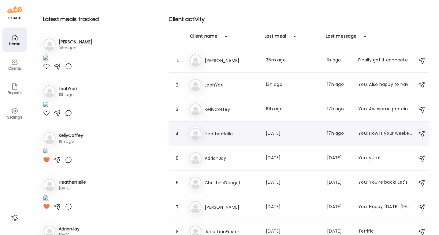 The height and width of the screenshot is (235, 439). What do you see at coordinates (385, 134) in the screenshot?
I see `div: You: How is your weekend going?` at bounding box center [385, 134].